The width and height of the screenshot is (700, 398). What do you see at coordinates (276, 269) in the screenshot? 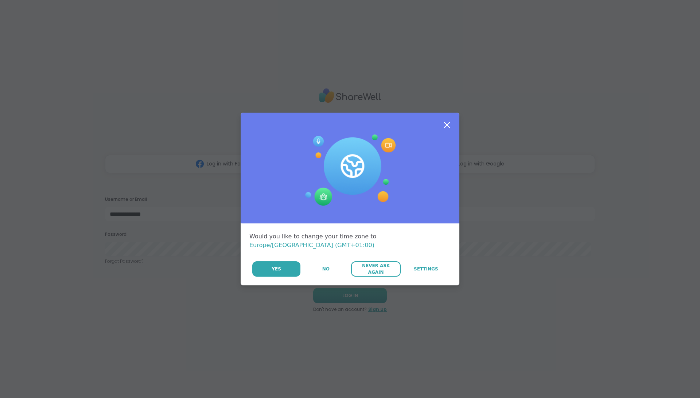
I see `button: Yes` at bounding box center [276, 269].